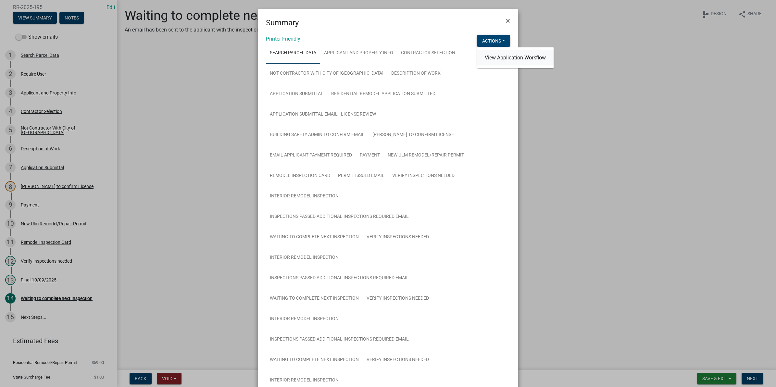 The height and width of the screenshot is (387, 776). What do you see at coordinates (428, 53) in the screenshot?
I see `a: Contractor Selection` at bounding box center [428, 53].